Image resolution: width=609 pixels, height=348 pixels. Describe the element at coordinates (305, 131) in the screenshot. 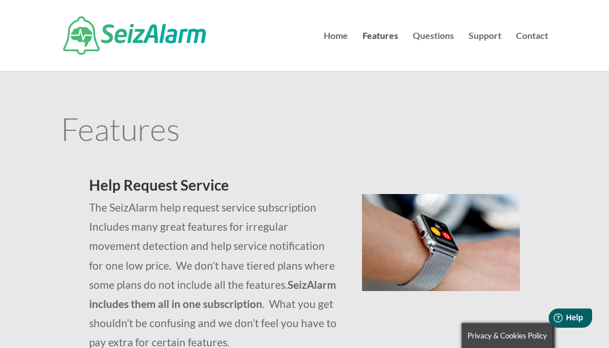

I see `h1: Features` at that location.